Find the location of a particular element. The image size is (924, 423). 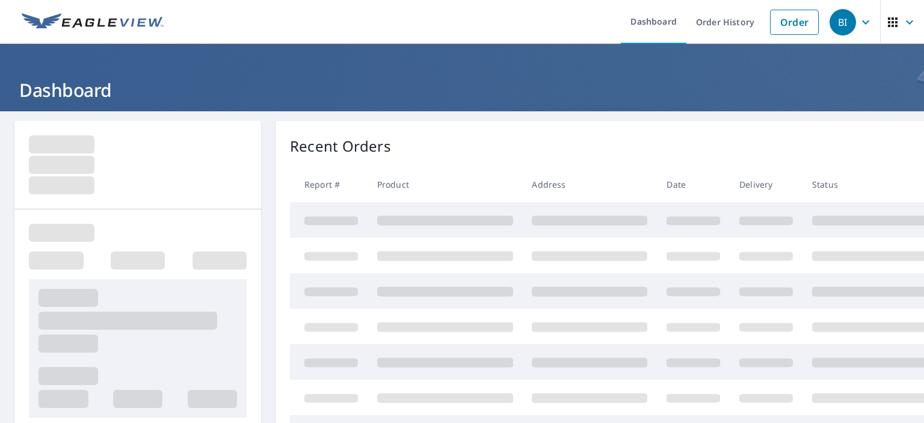

div: BI is located at coordinates (843, 22).